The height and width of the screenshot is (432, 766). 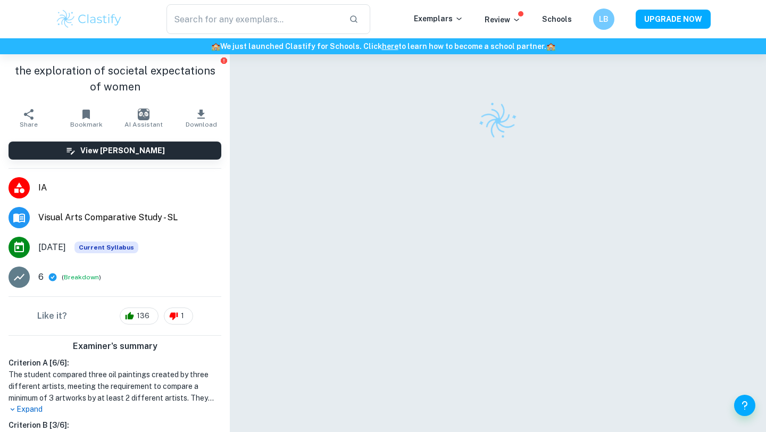 I want to click on h6: Criterion A [ 6 / 6 ]:, so click(x=115, y=363).